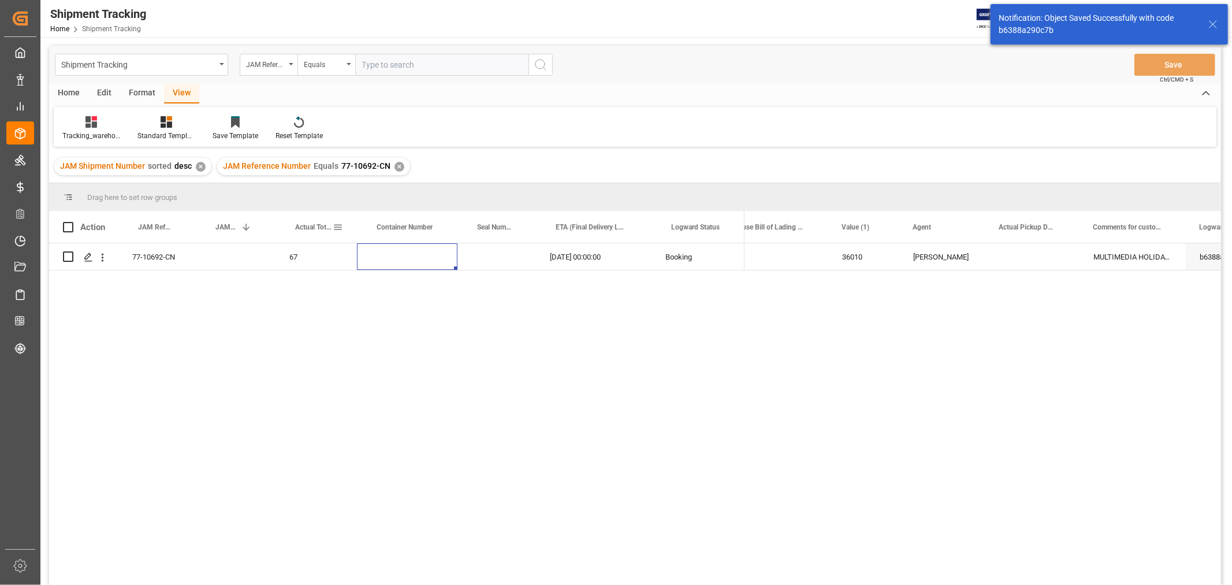  Describe the element at coordinates (299, 136) in the screenshot. I see `div: Reset Template` at that location.